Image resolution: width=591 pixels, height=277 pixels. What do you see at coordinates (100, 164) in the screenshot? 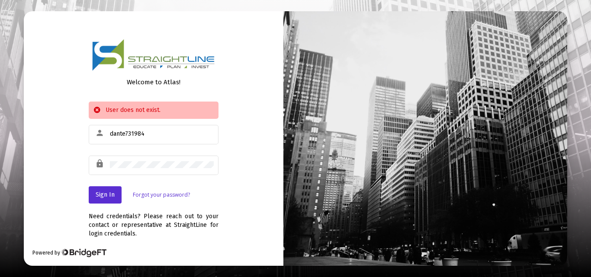
I see `mat-icon: lock` at bounding box center [100, 164].